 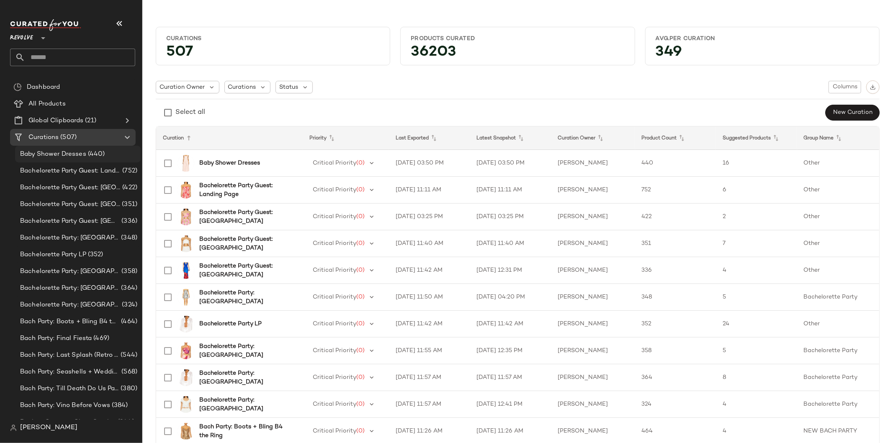 I want to click on span: (422), so click(x=129, y=188).